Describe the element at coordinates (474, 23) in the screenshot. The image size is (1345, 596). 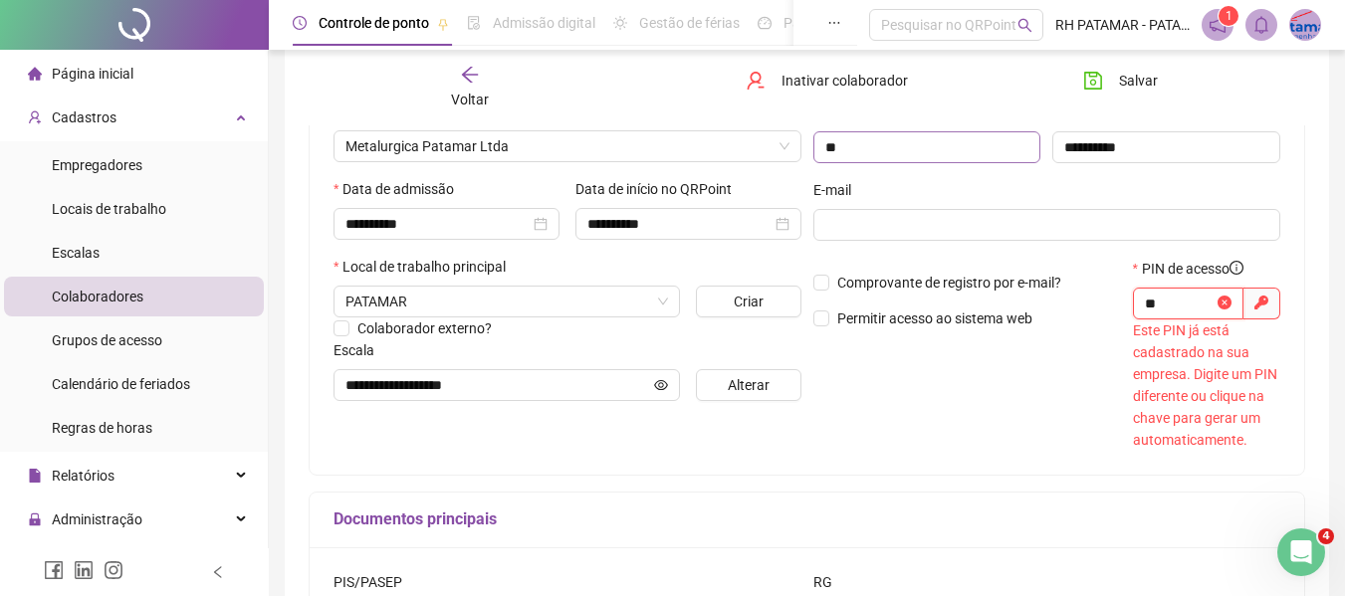
I see `span: file-done` at that location.